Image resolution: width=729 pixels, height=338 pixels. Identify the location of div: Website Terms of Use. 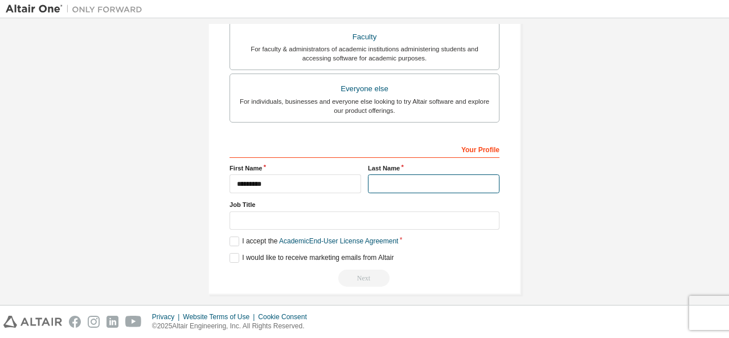
(220, 317).